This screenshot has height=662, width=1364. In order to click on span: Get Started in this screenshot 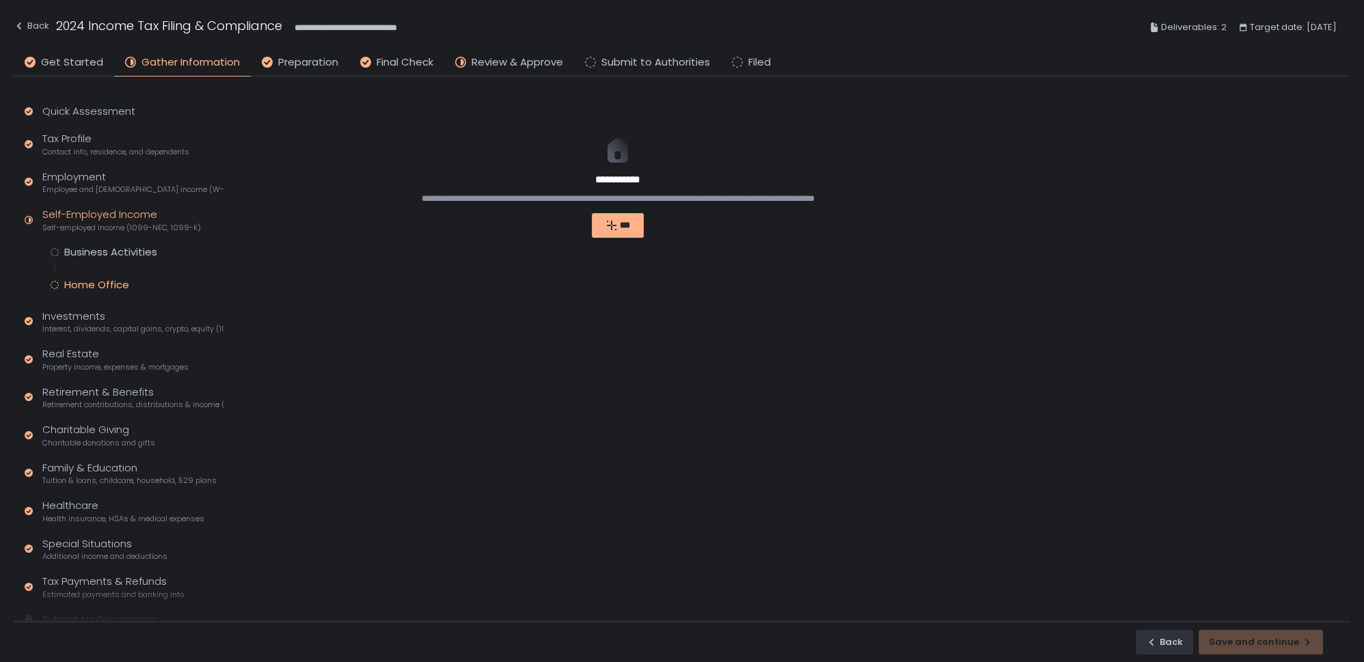, I will do `click(72, 62)`.